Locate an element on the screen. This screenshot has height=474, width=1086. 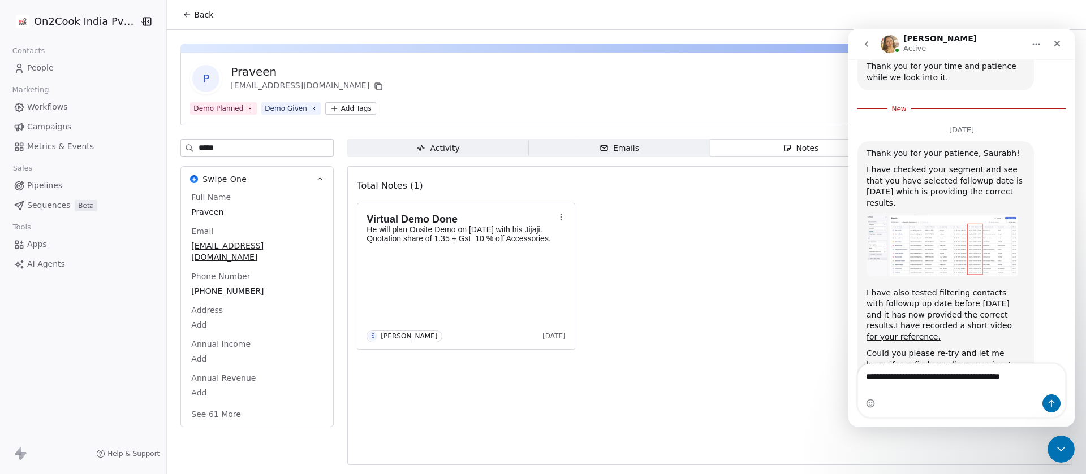
span: Workflows is located at coordinates (47, 107).